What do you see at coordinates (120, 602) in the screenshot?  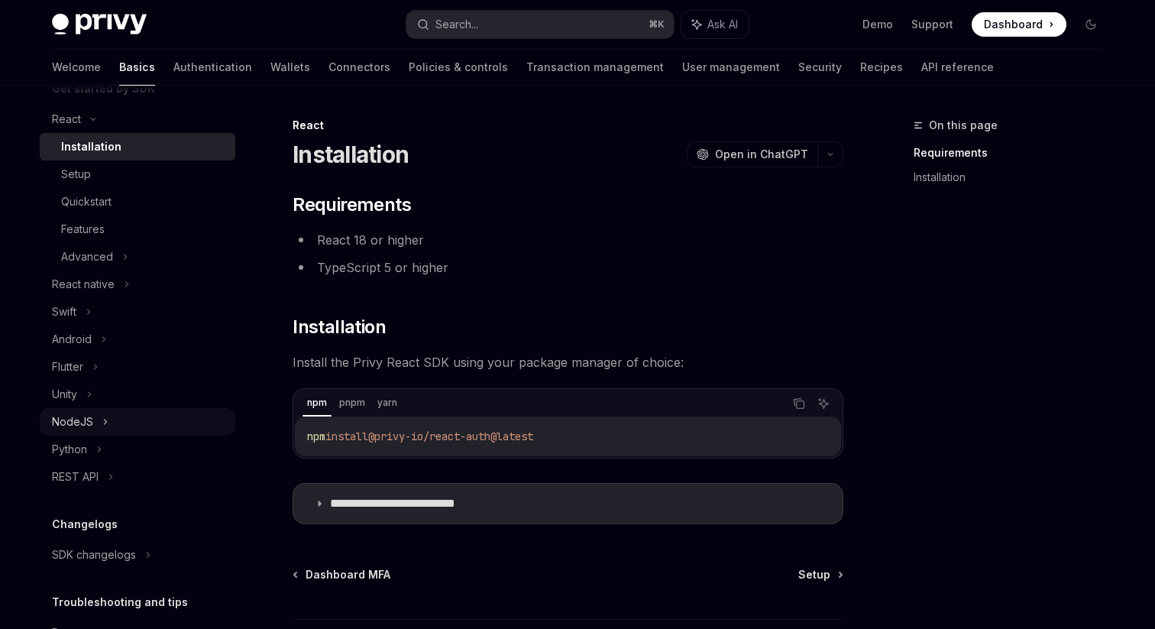 I see `h5: Troubleshooting and tips` at bounding box center [120, 602].